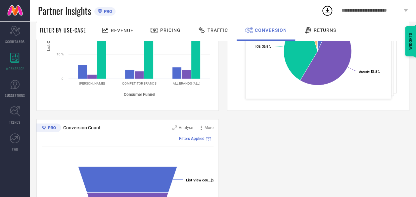  I want to click on span: Returns, so click(325, 30).